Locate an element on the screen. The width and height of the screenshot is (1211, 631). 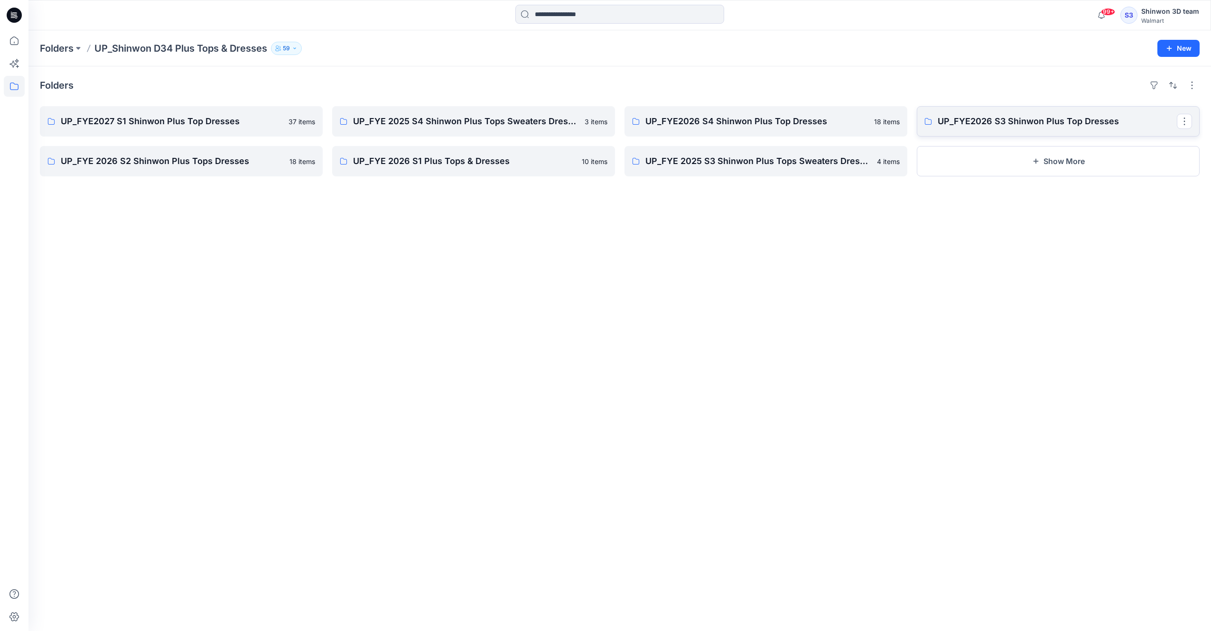
p: 10 items is located at coordinates (594, 161).